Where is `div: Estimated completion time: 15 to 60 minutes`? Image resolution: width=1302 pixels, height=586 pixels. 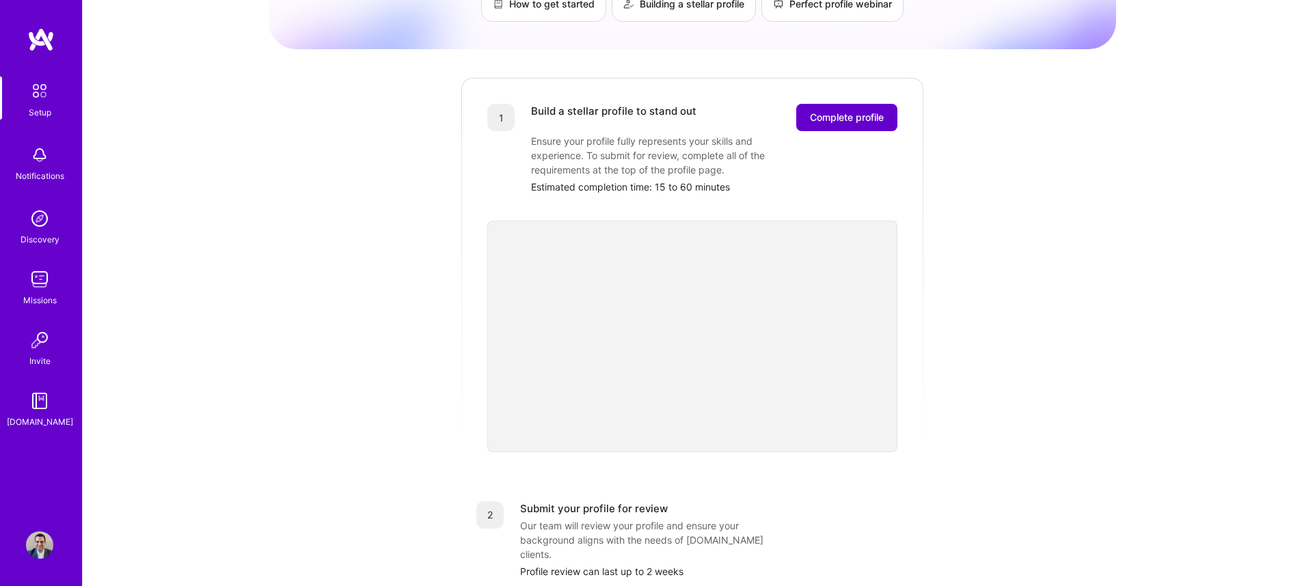
div: Estimated completion time: 15 to 60 minutes is located at coordinates (714, 187).